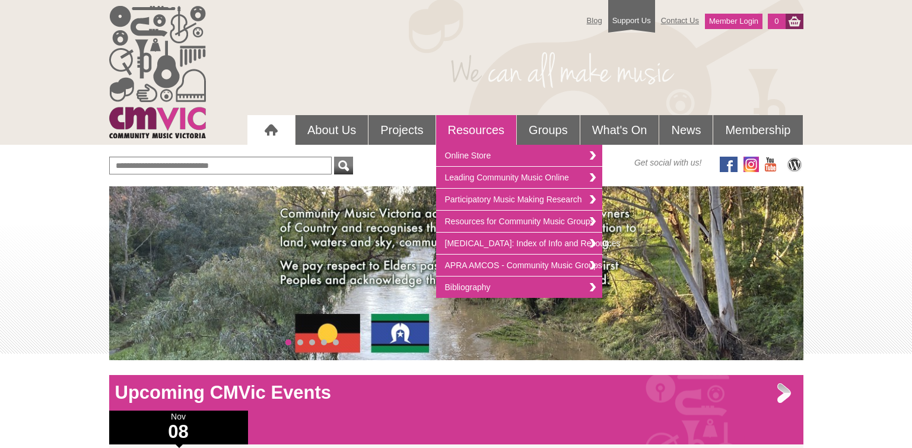  I want to click on img: icon-instagram.png, so click(751, 164).